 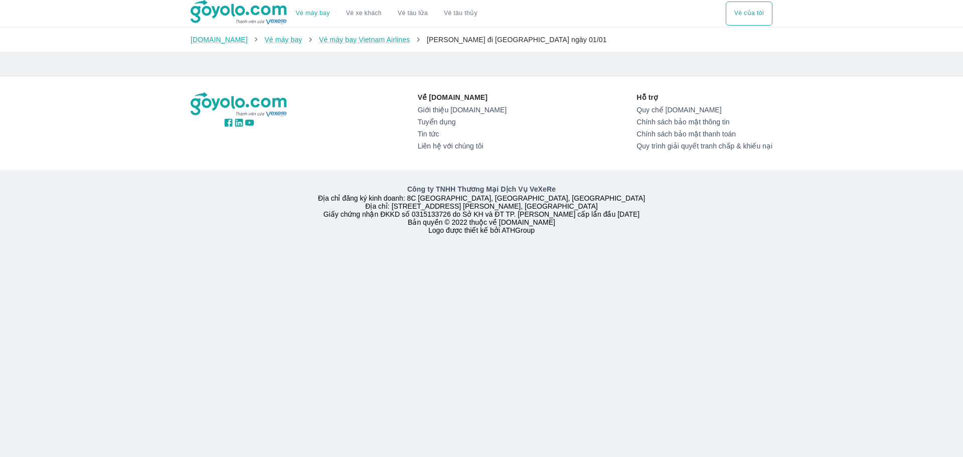 What do you see at coordinates (482, 40) in the screenshot?
I see `nav: breadcrumb` at bounding box center [482, 40].